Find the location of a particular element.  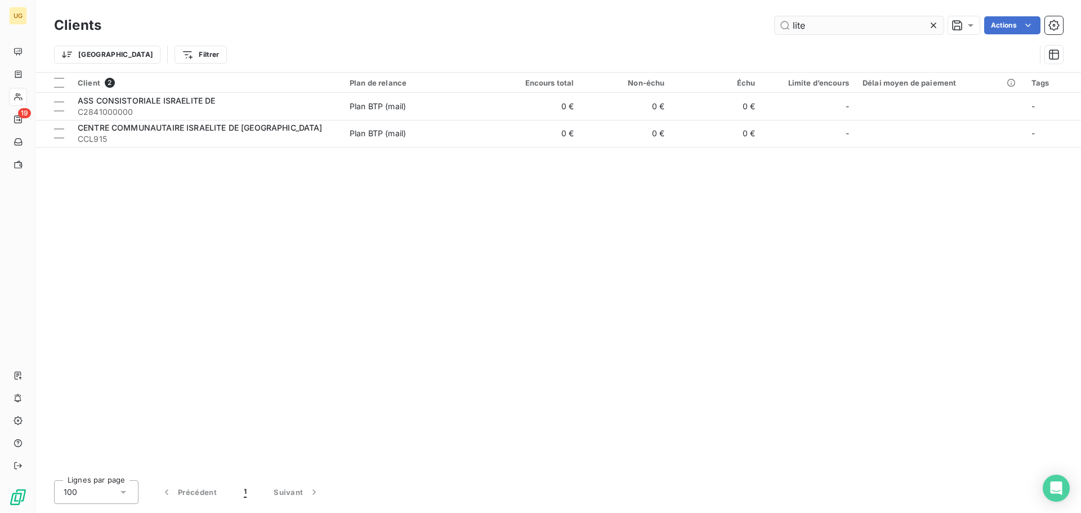

div: Encours total is located at coordinates (535, 83).